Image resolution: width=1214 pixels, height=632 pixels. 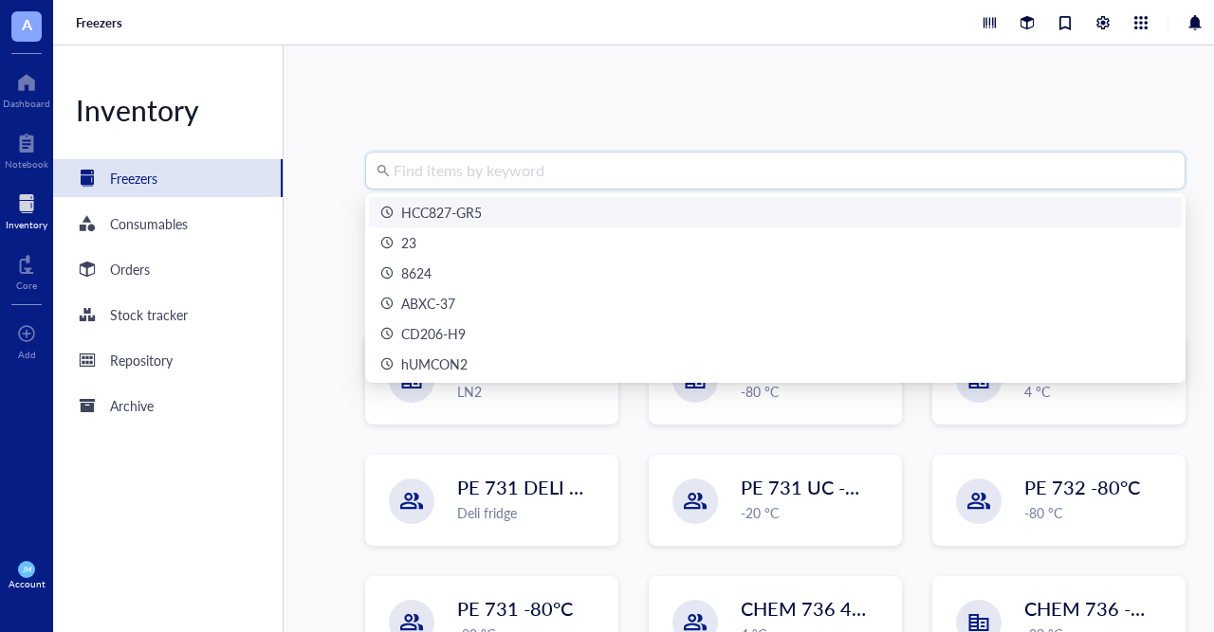 I want to click on a: Notebook, so click(x=27, y=149).